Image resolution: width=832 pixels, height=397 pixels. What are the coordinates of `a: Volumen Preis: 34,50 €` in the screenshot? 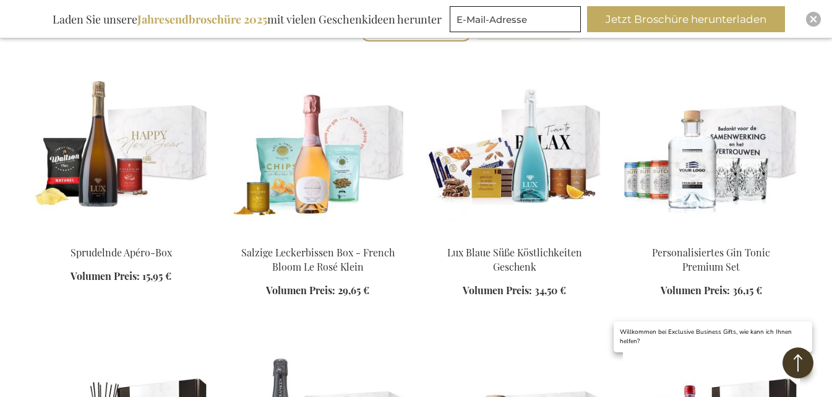 It's located at (514, 290).